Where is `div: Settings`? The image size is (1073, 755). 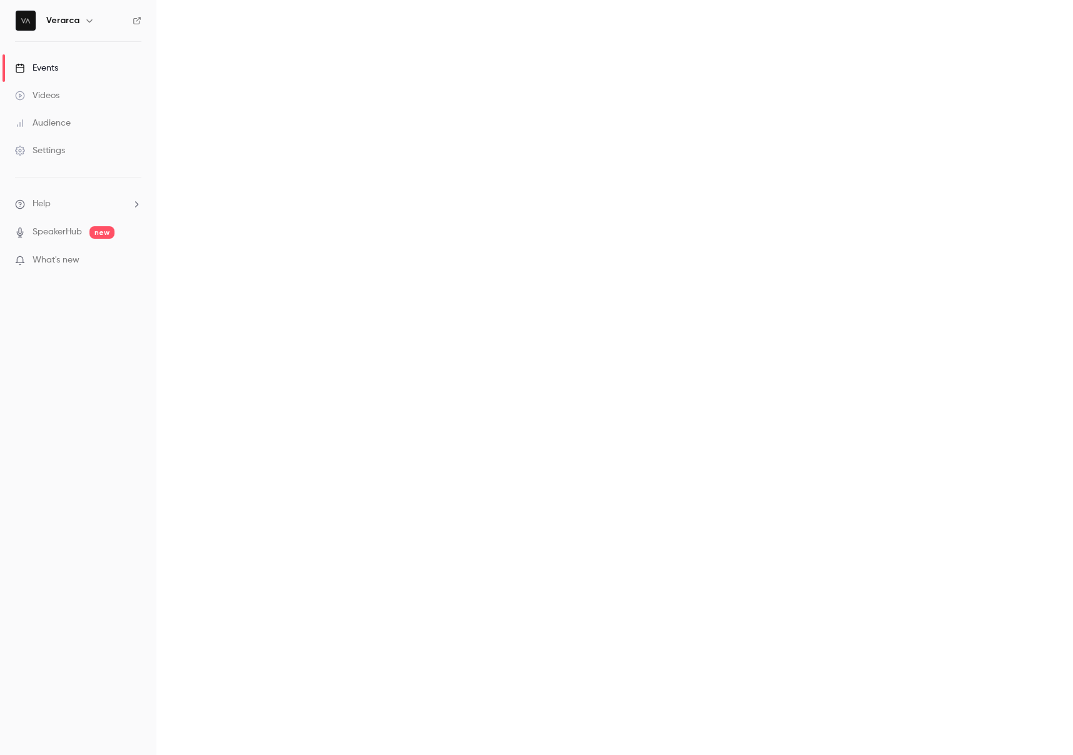
div: Settings is located at coordinates (40, 151).